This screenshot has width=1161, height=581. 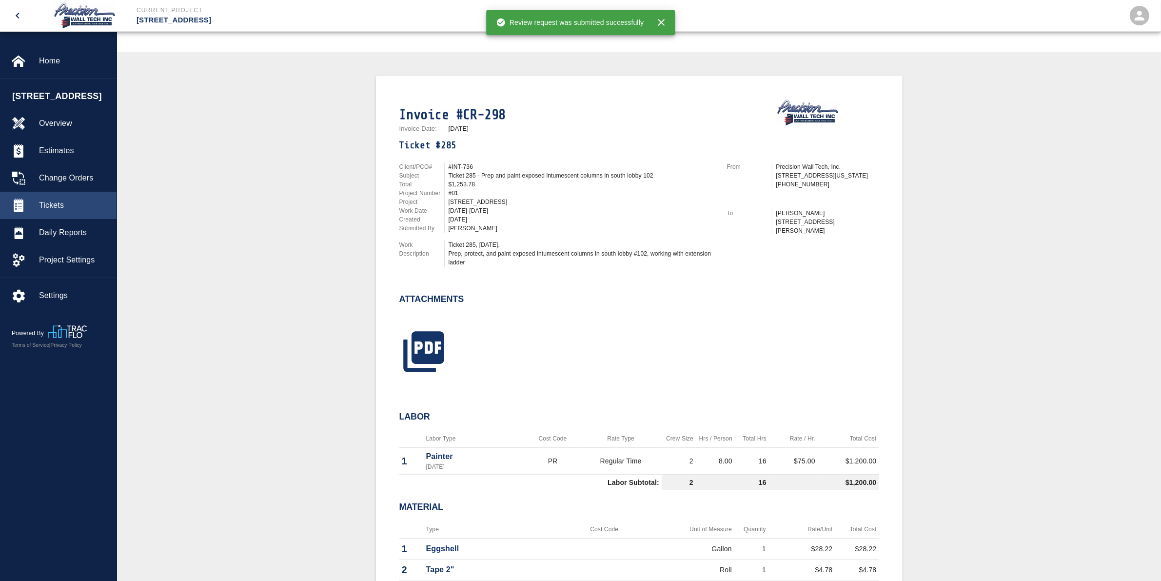 What do you see at coordinates (74, 205) in the screenshot?
I see `span: Tickets` at bounding box center [74, 205].